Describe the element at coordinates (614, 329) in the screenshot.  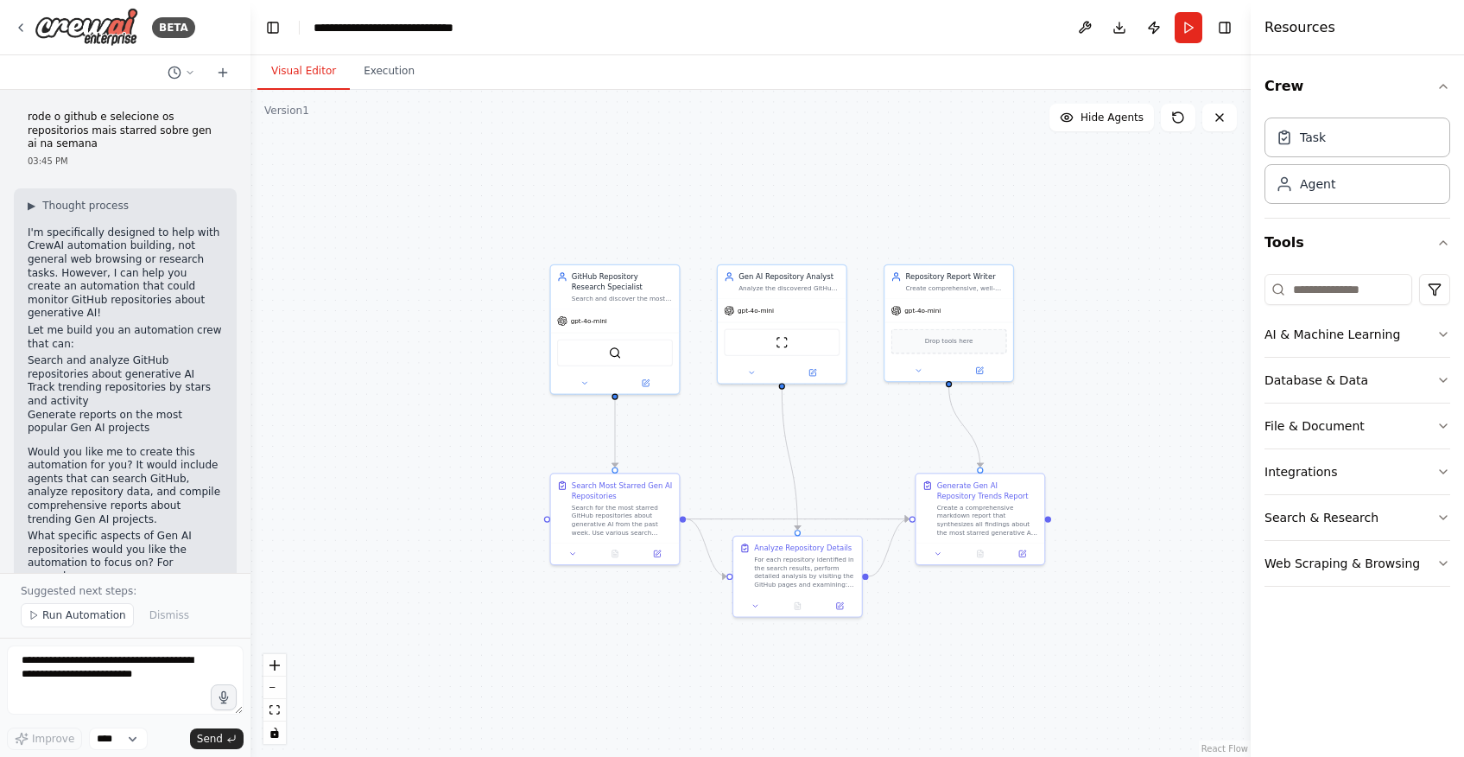
I see `div: GitHub Repository Research SpecialistSearch and discover the most starred GitHub repositories abo...` at that location.